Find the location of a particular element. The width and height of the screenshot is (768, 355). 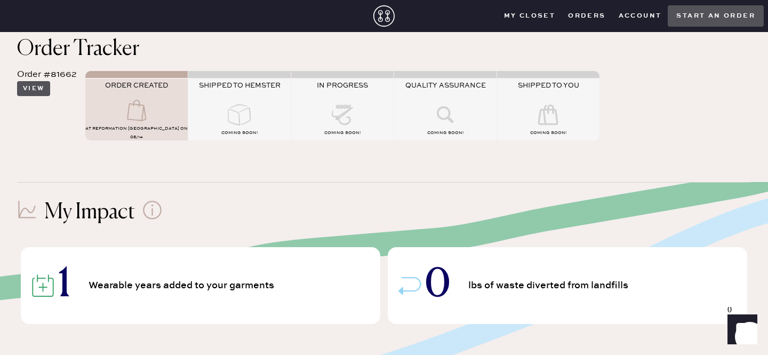

span: QUALITY ASSURANCE is located at coordinates (446, 85).